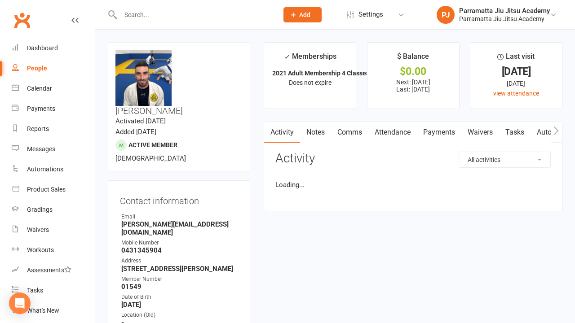  What do you see at coordinates (180, 279) in the screenshot?
I see `div: Member Number` at bounding box center [180, 279].